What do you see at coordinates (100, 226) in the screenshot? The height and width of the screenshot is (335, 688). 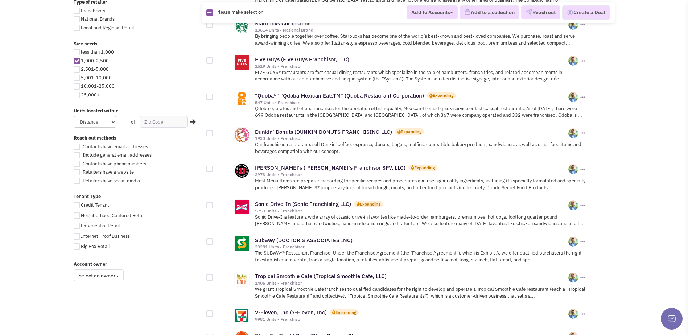 I see `span: Experiential Retail` at bounding box center [100, 226].